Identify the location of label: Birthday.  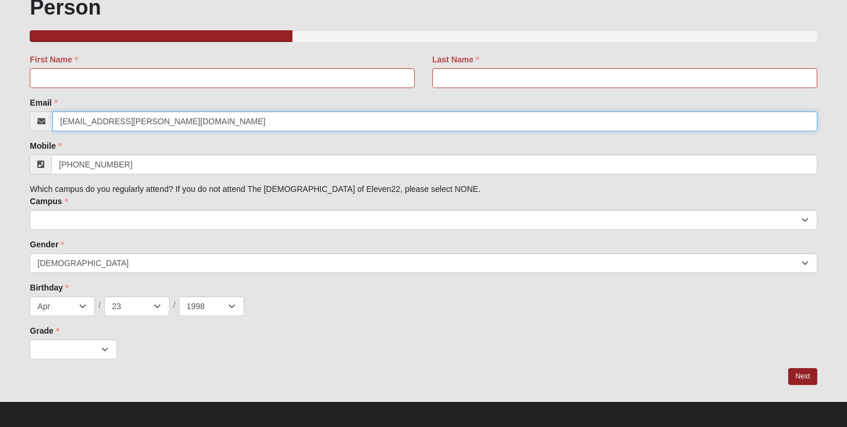
(49, 287).